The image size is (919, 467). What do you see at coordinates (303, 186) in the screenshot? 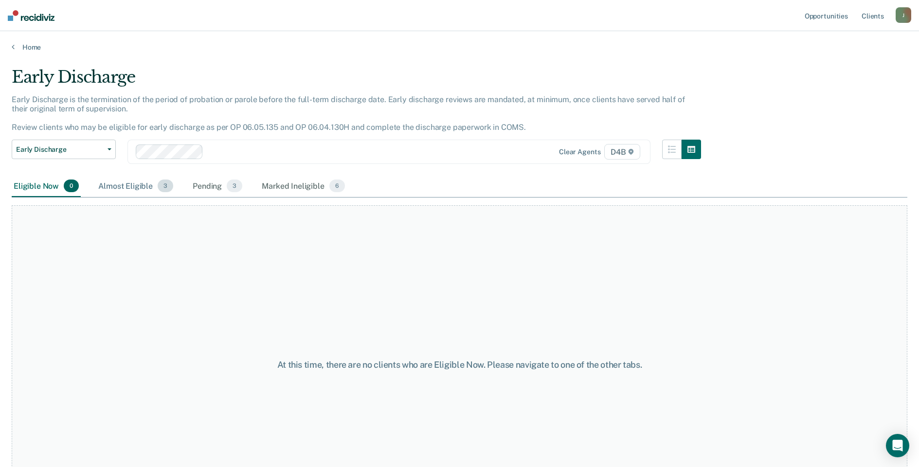
I see `div: Marked Ineligible6` at bounding box center [303, 186].